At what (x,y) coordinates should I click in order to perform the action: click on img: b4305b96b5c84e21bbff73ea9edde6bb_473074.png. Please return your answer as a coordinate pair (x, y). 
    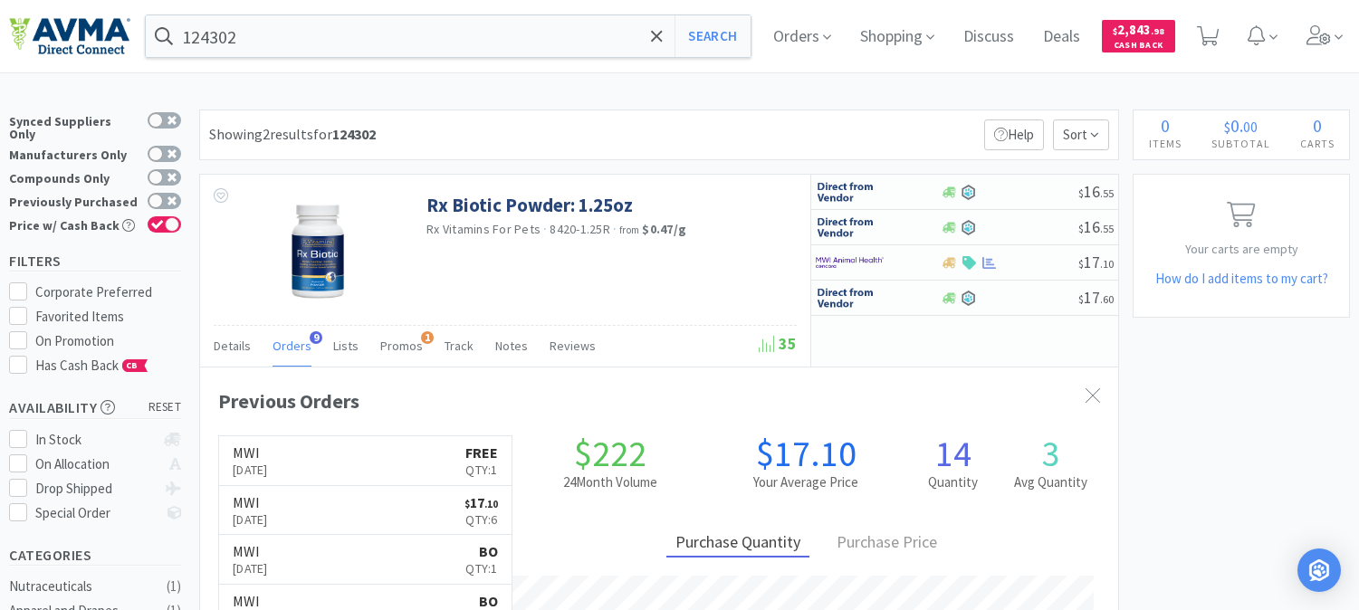
    Looking at the image, I should click on (318, 252).